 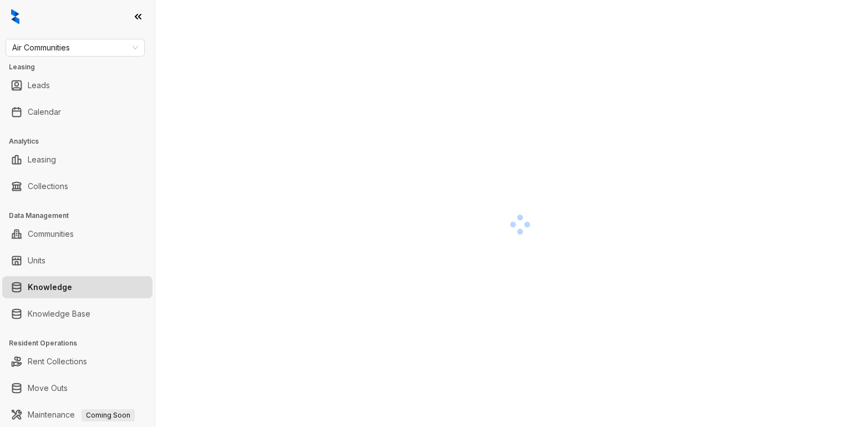 I want to click on h3: Leasing, so click(x=81, y=67).